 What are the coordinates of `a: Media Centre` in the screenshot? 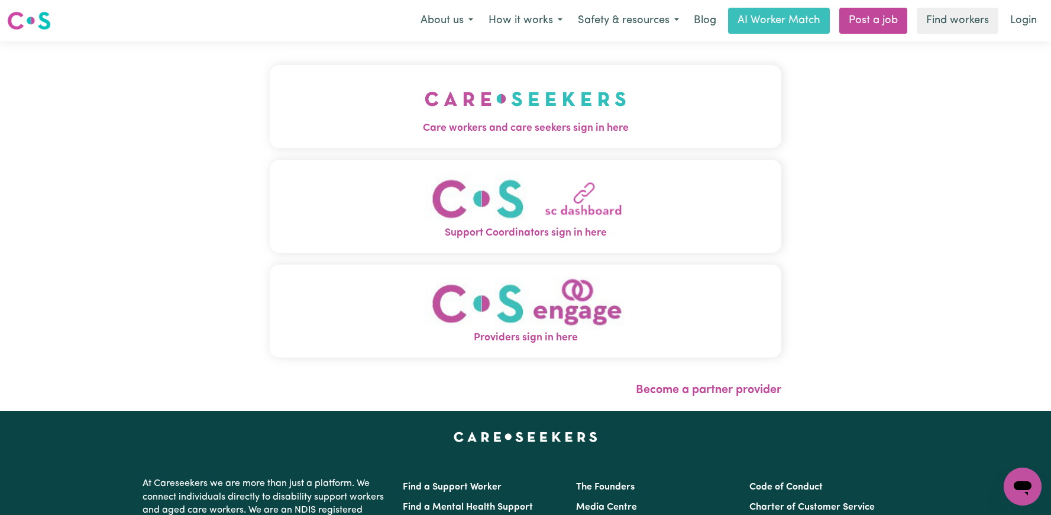 It's located at (606, 507).